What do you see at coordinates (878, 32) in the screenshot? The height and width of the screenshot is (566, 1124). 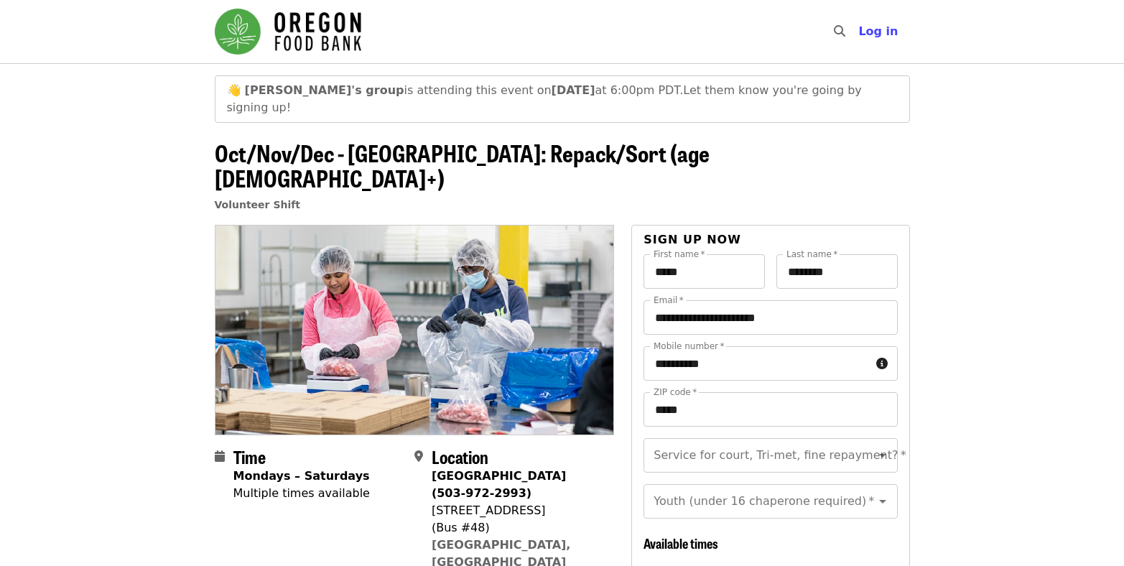 I see `button: Log in` at bounding box center [878, 32].